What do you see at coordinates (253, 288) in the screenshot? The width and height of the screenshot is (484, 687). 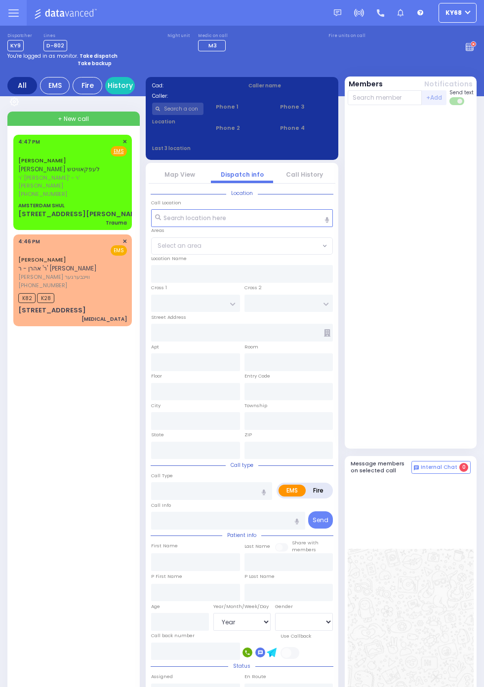 I see `label: Cross 2` at bounding box center [253, 288].